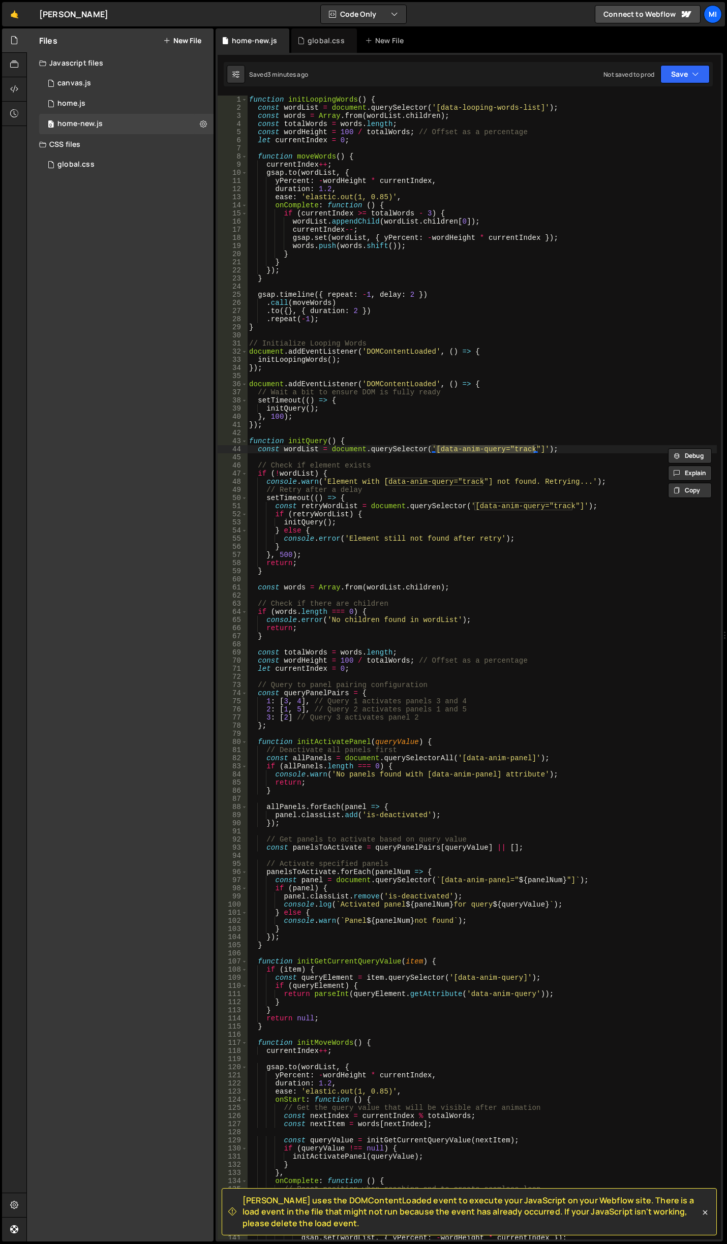  I want to click on div: 2, so click(232, 108).